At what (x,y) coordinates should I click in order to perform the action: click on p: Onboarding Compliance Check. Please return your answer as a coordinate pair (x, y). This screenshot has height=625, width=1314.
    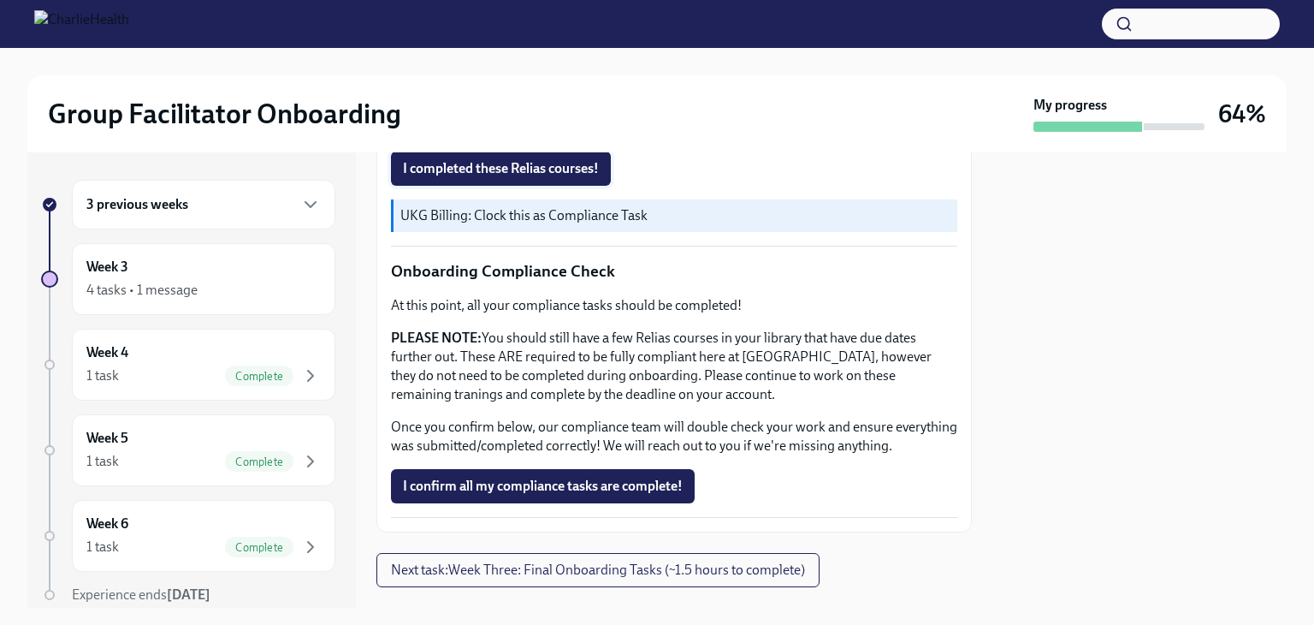
    Looking at the image, I should click on (674, 271).